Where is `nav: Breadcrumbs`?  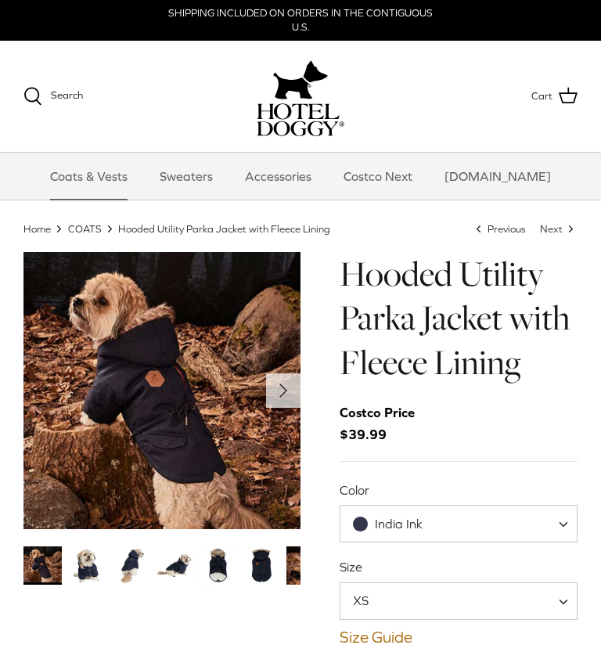 nav: Breadcrumbs is located at coordinates (301, 229).